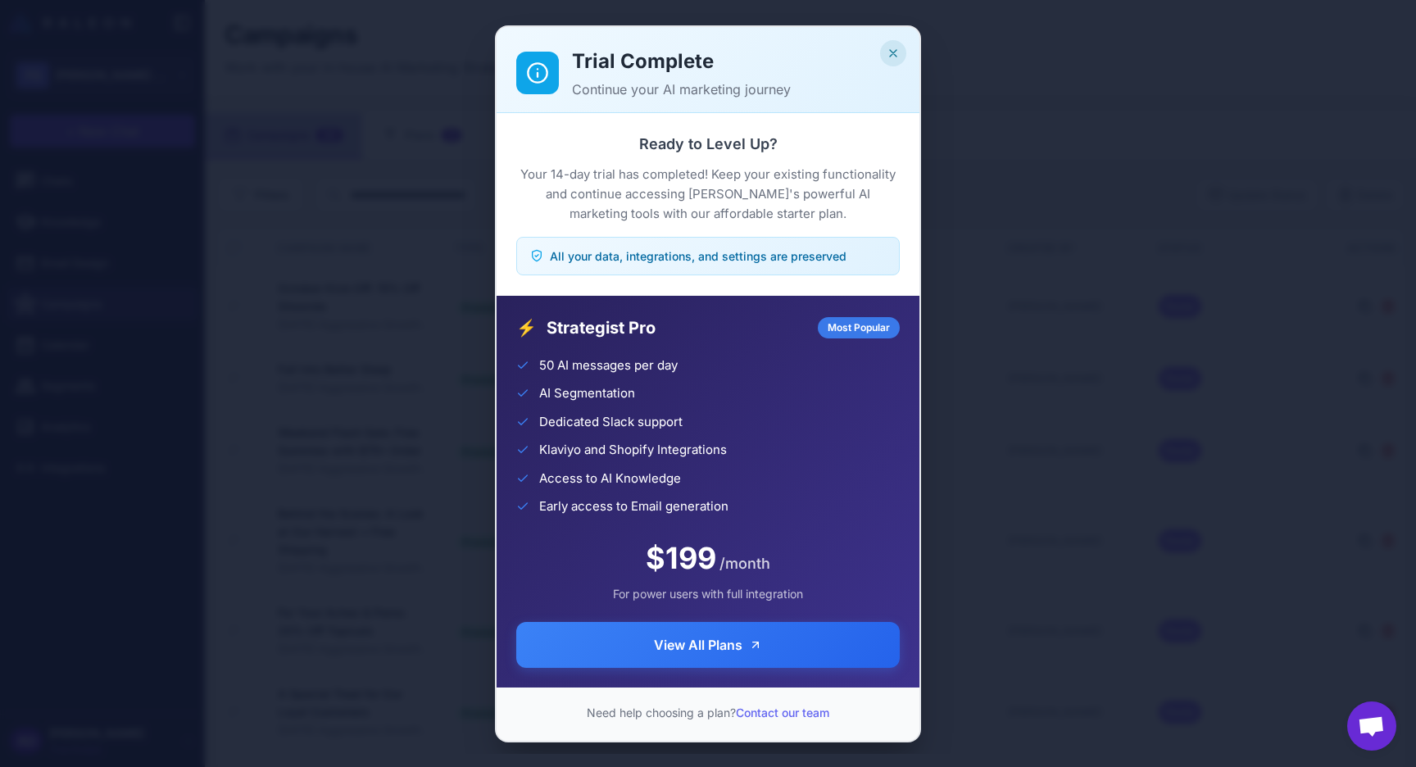  I want to click on span: /month, so click(745, 563).